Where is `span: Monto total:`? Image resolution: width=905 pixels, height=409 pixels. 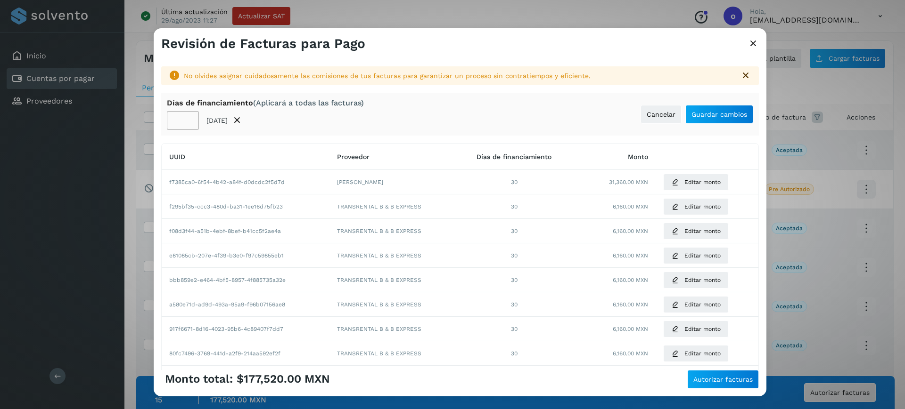 span: Monto total: is located at coordinates (199, 379).